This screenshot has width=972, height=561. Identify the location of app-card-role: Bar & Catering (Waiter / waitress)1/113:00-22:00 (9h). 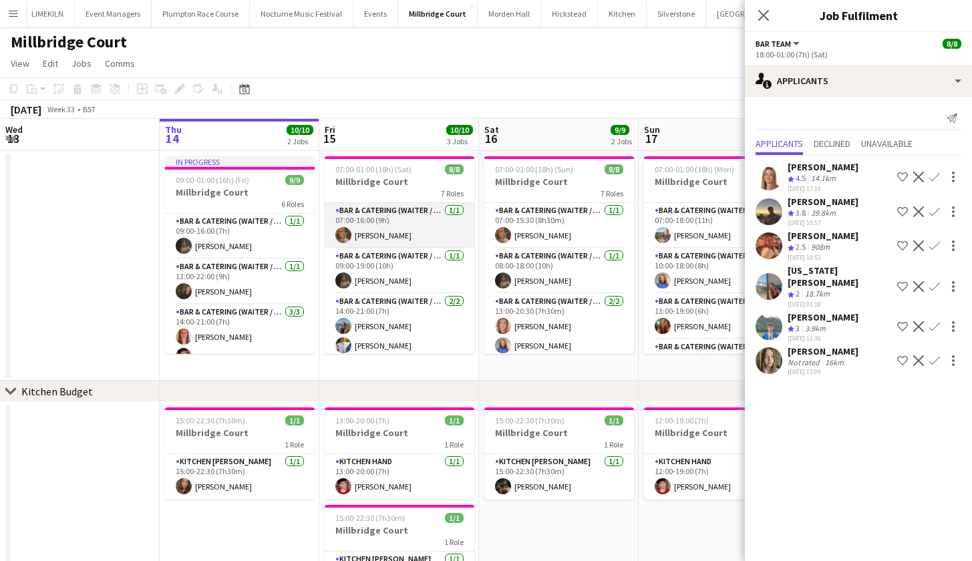
(719, 362).